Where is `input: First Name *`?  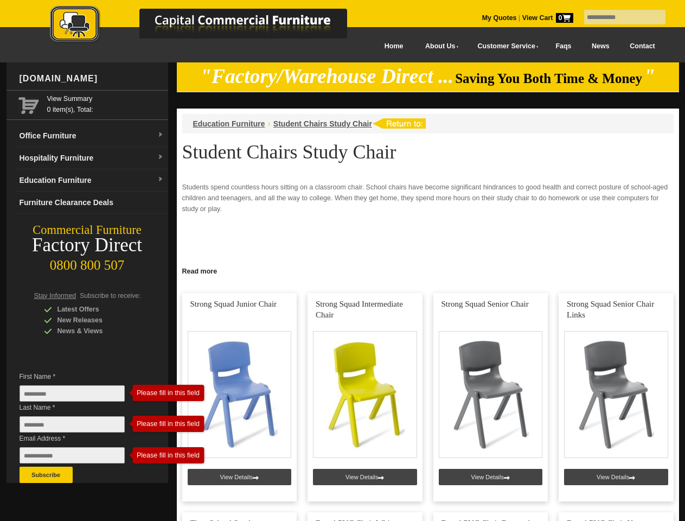
input: First Name * is located at coordinates (72, 393).